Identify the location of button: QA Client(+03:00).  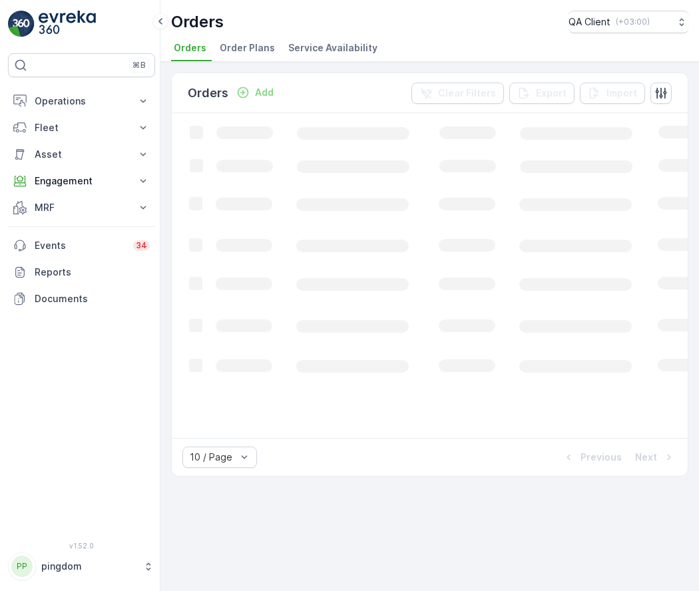
(628, 22).